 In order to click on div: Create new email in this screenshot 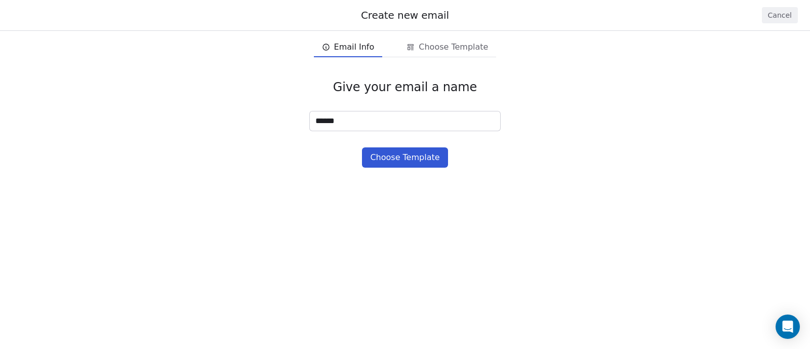, I will do `click(405, 15)`.